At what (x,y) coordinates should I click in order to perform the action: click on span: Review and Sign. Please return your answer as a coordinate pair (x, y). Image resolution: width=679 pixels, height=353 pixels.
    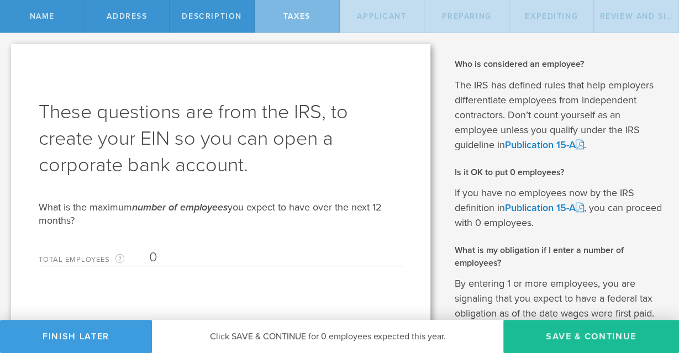
    Looking at the image, I should click on (639, 16).